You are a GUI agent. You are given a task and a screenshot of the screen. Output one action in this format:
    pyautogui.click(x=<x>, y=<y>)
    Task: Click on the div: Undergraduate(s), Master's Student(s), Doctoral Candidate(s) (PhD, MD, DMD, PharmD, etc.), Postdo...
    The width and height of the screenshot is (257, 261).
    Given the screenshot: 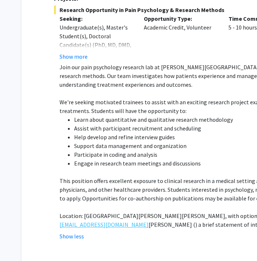 What is the action you would take?
    pyautogui.click(x=96, y=54)
    